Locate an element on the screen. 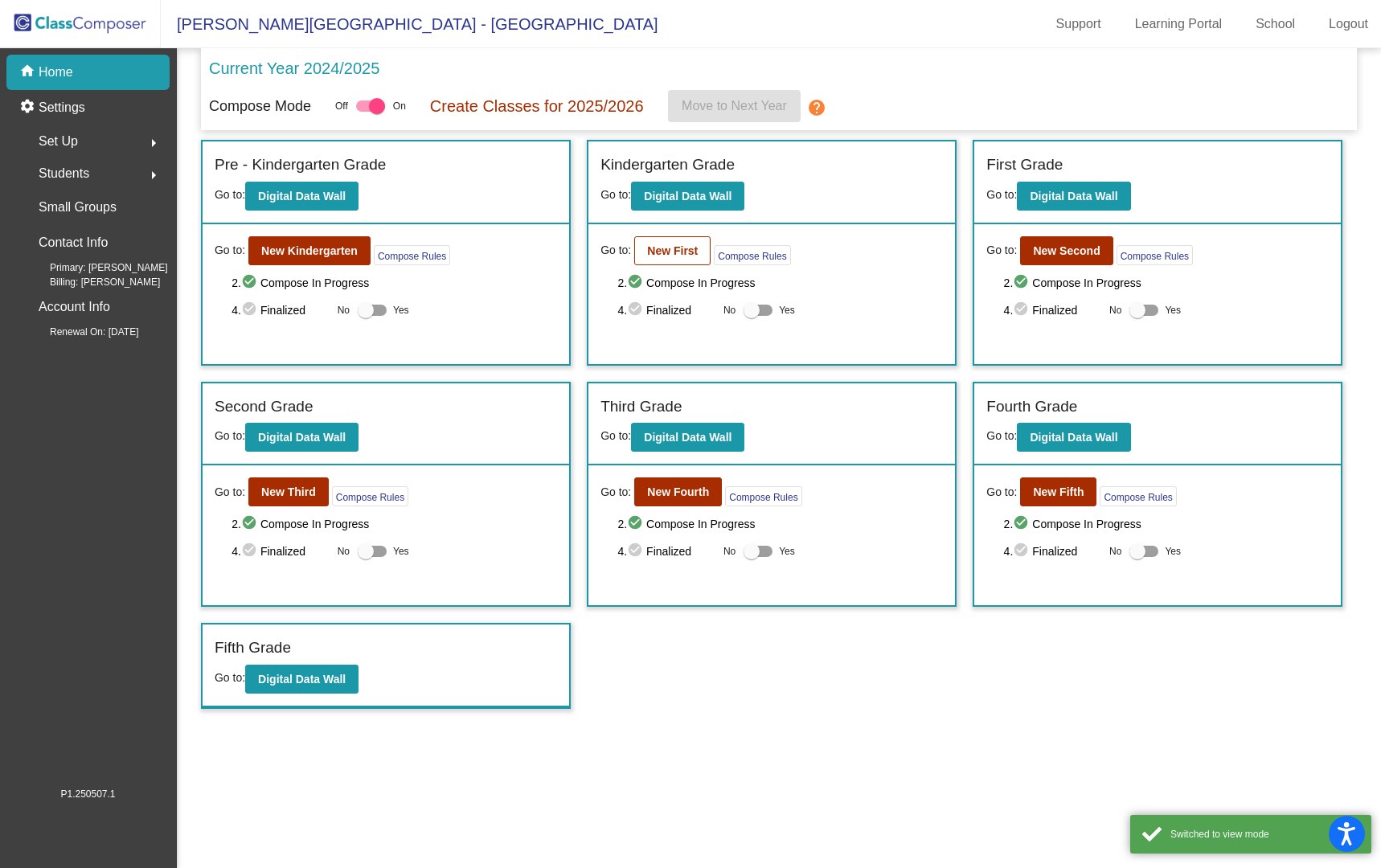  b: New Third is located at coordinates (288, 492).